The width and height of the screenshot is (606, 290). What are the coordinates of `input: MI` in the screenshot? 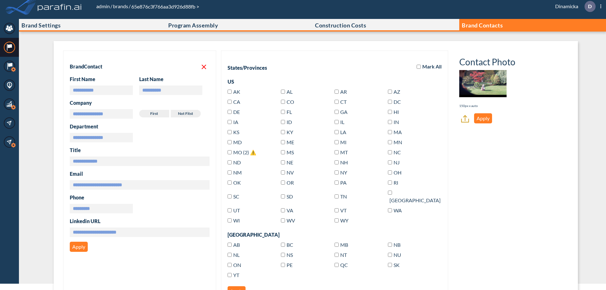 It's located at (337, 142).